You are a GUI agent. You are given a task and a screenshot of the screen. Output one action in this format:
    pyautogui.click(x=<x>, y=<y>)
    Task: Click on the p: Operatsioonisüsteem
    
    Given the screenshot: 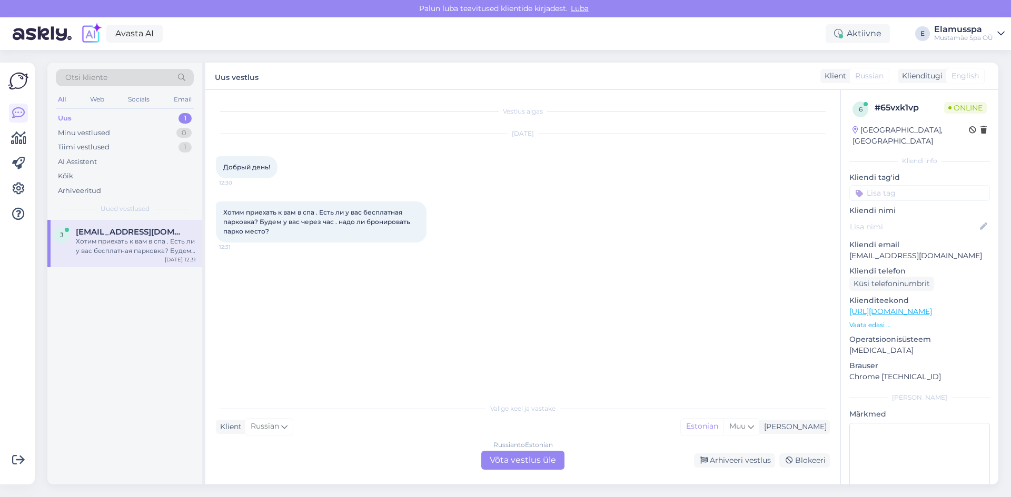 What is the action you would take?
    pyautogui.click(x=919, y=339)
    